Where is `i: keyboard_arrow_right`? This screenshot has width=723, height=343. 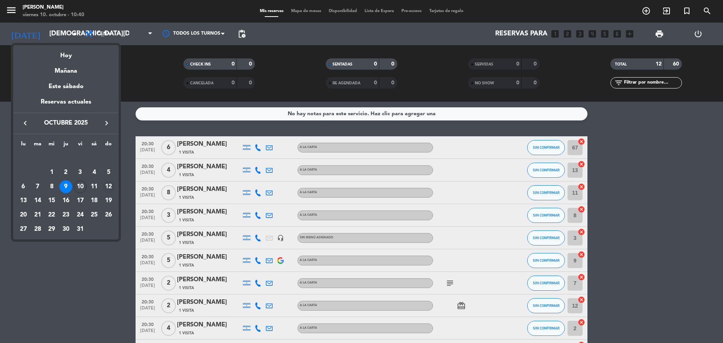 i: keyboard_arrow_right is located at coordinates (106, 123).